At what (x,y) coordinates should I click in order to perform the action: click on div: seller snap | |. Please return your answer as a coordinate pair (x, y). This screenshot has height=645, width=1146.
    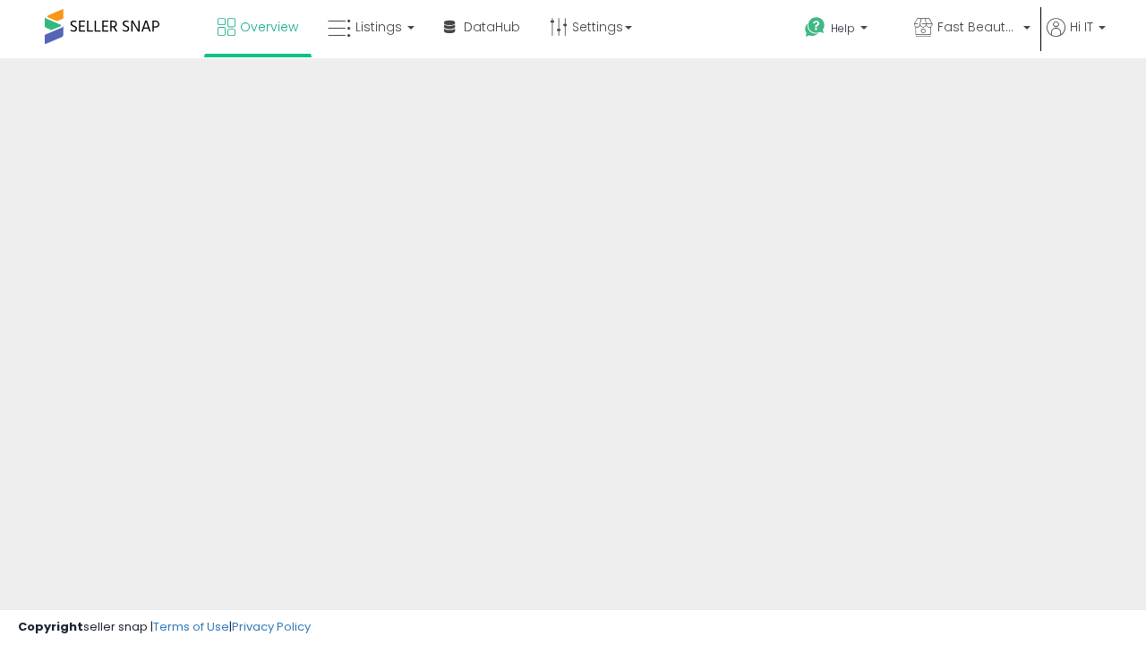
    Looking at the image, I should click on (164, 627).